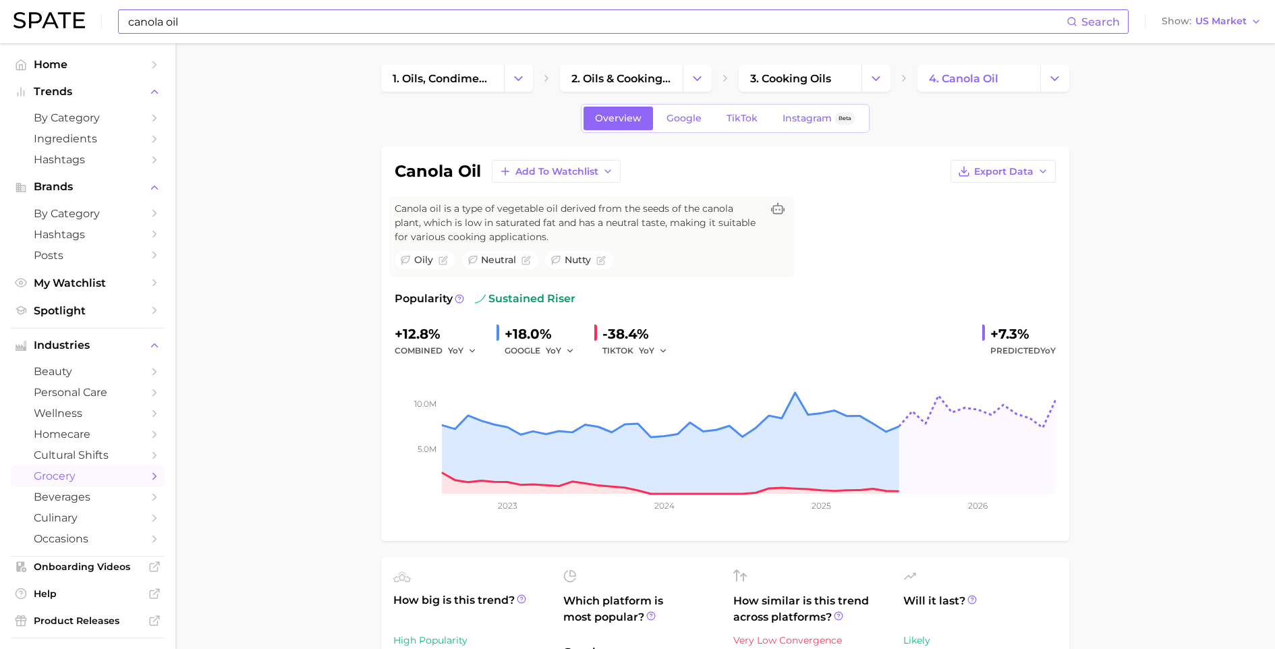 The height and width of the screenshot is (649, 1275). What do you see at coordinates (810, 640) in the screenshot?
I see `div: Very Low Convergence` at bounding box center [810, 640].